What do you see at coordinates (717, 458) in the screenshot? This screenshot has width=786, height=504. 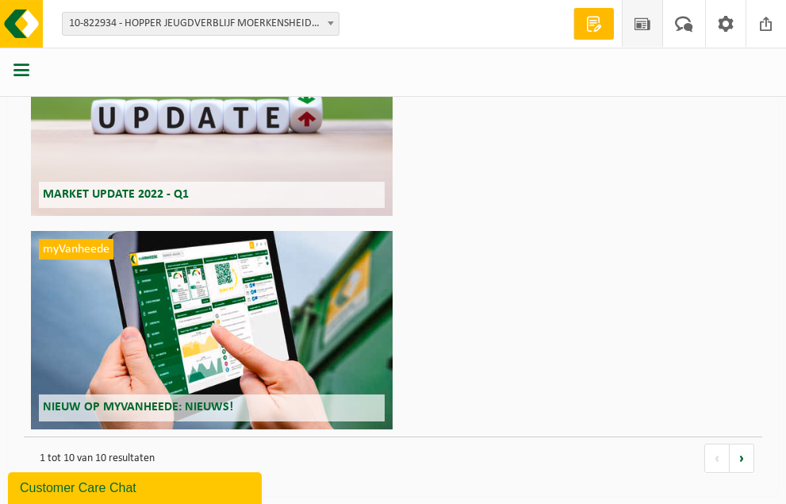 I see `a: vorige` at bounding box center [717, 458].